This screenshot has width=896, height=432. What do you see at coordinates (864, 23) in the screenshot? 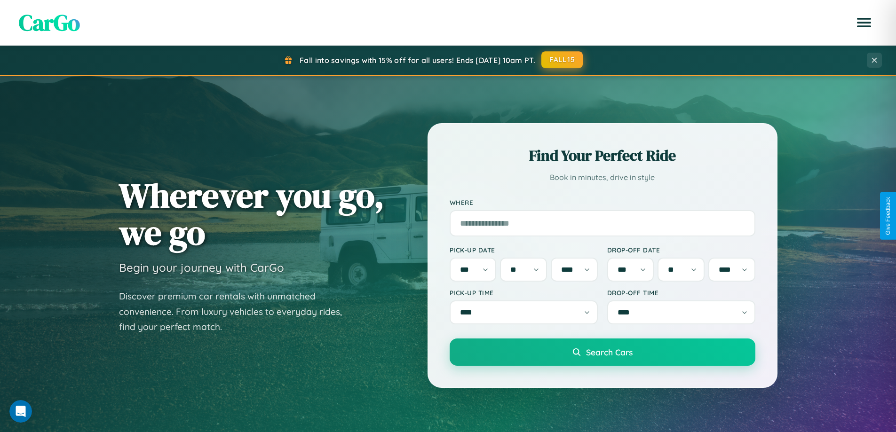
I see `button: Open menu` at bounding box center [864, 23].